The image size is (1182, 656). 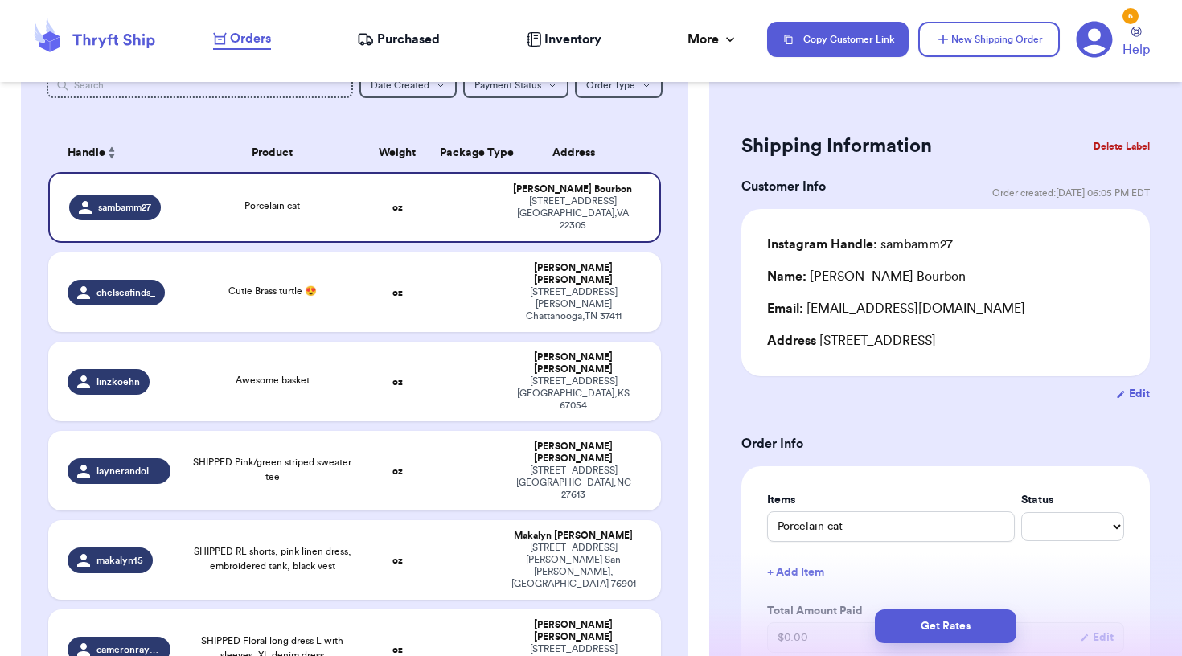 What do you see at coordinates (891, 500) in the screenshot?
I see `label: Items` at bounding box center [891, 500].